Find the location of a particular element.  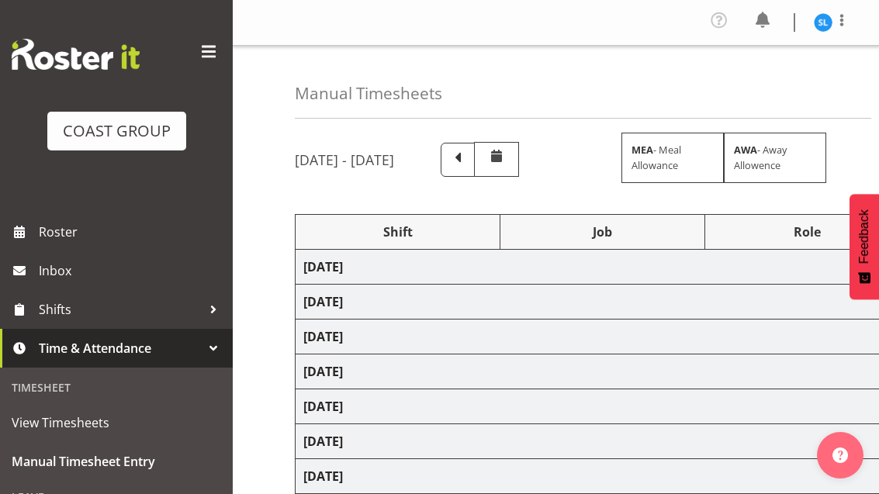

span: Inbox is located at coordinates (132, 271).